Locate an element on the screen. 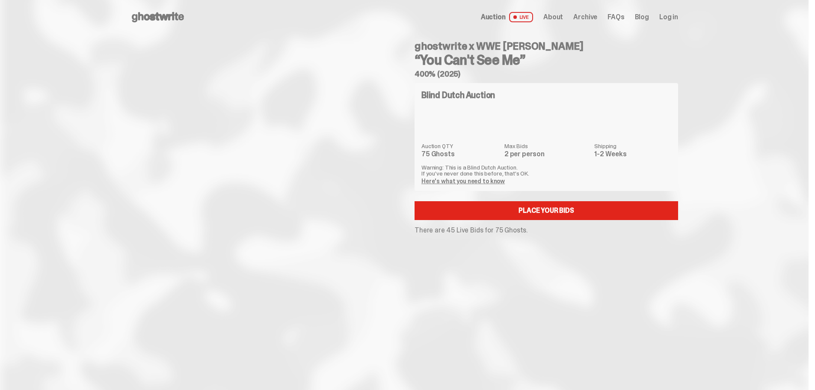 The image size is (815, 390). a: FAQs is located at coordinates (615, 17).